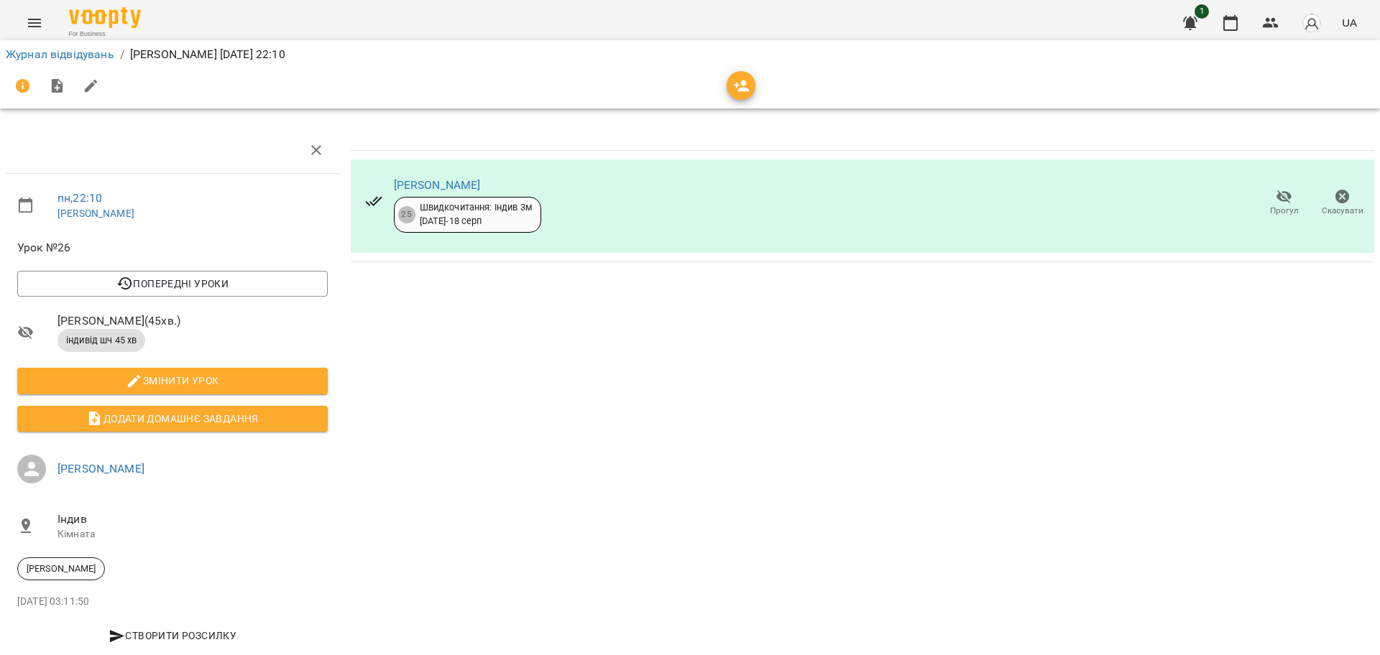 The height and width of the screenshot is (655, 1380). What do you see at coordinates (1284, 211) in the screenshot?
I see `span: Прогул` at bounding box center [1284, 211].